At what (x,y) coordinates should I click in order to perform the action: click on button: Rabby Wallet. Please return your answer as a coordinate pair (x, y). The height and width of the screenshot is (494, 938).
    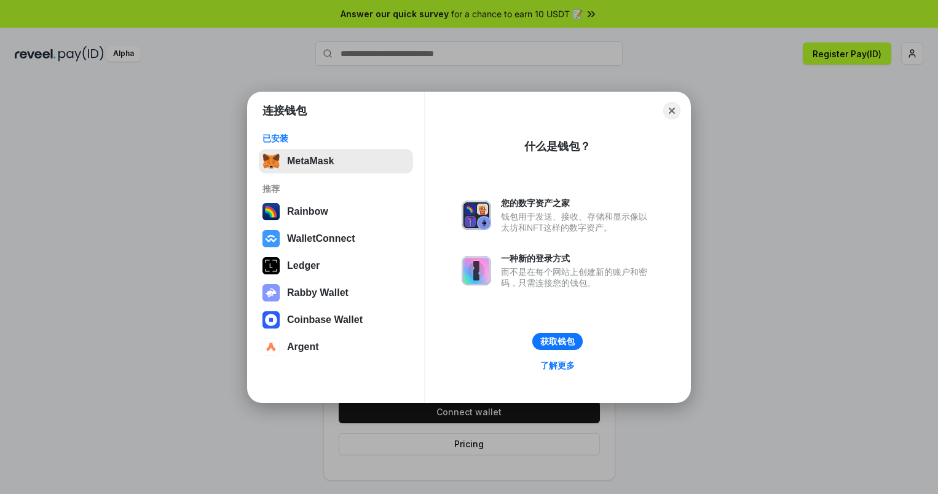
    Looking at the image, I should click on (336, 293).